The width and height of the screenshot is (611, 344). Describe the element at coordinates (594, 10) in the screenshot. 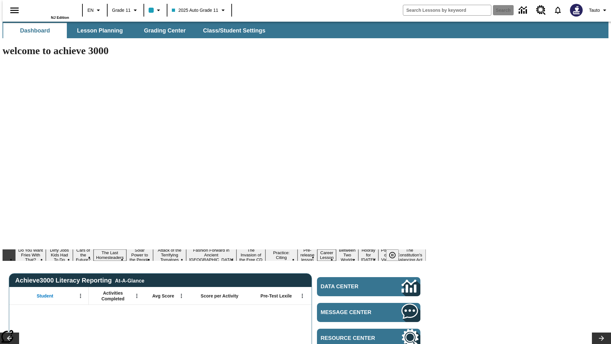

I see `span: Tauto` at that location.